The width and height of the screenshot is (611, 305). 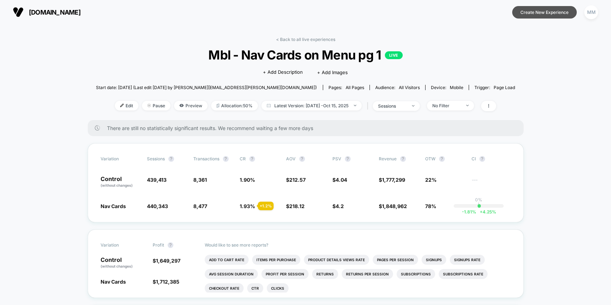 I want to click on span: Edit, so click(x=127, y=106).